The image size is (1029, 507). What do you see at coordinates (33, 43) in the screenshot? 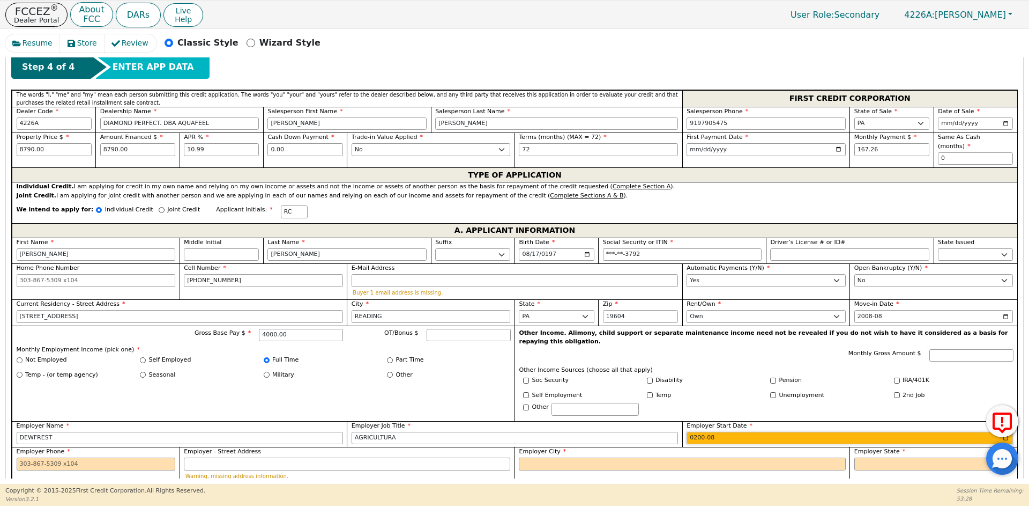
I see `button: Resume` at bounding box center [33, 43].